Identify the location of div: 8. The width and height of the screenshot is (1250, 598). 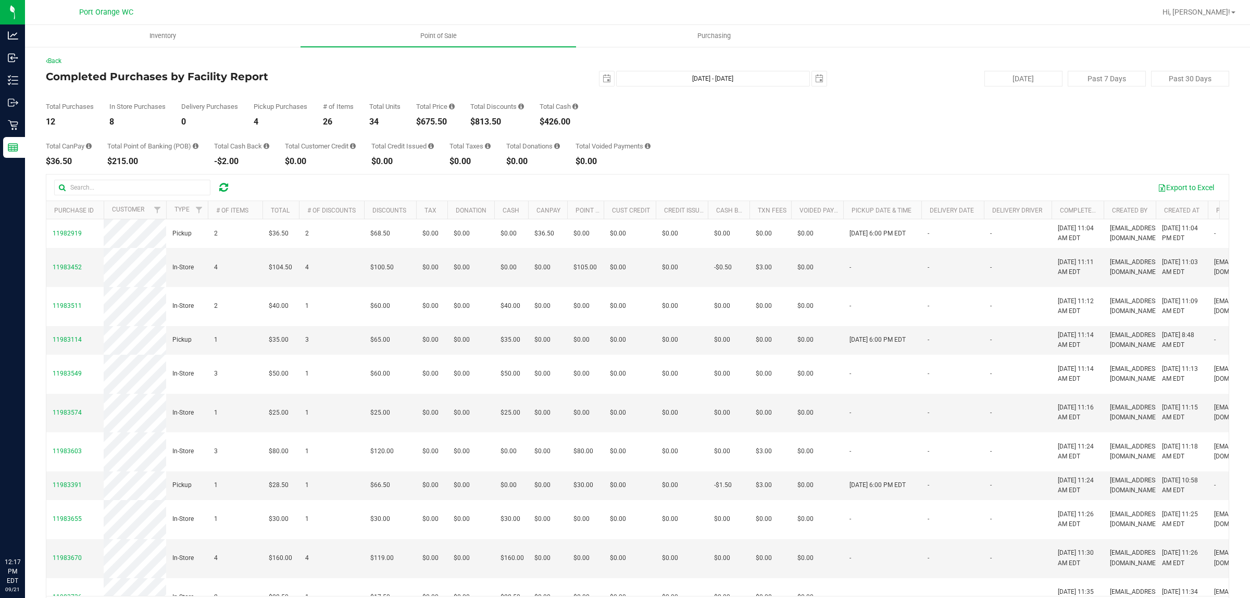
(137, 122).